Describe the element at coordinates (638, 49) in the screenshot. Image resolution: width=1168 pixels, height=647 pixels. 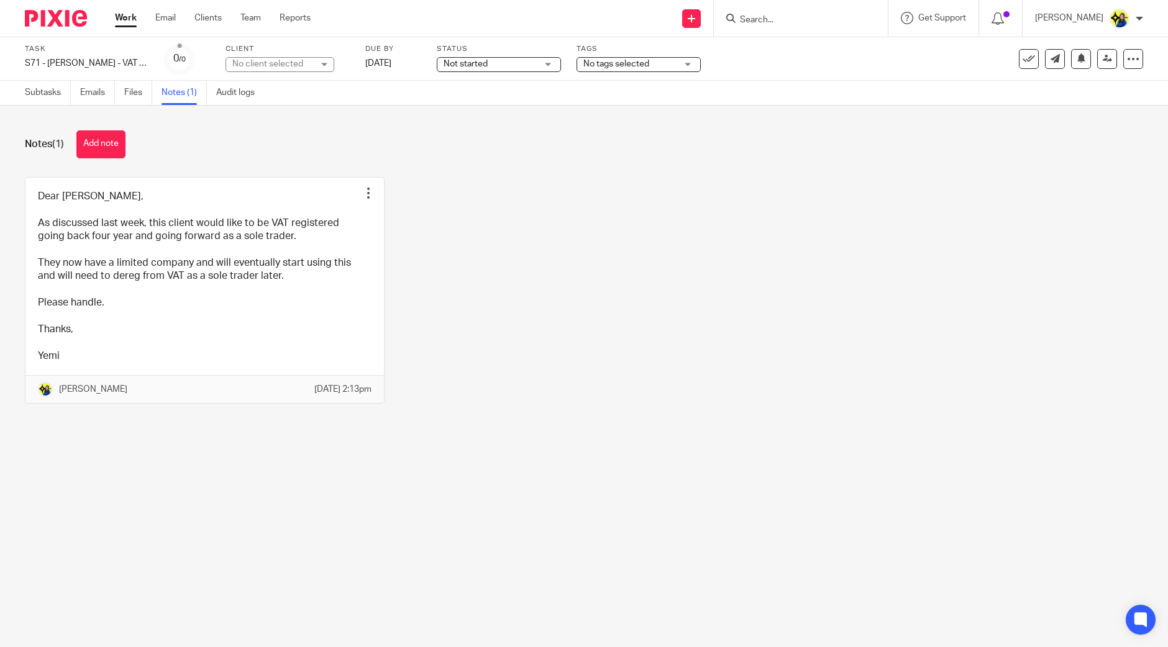
I see `label: Tags` at that location.